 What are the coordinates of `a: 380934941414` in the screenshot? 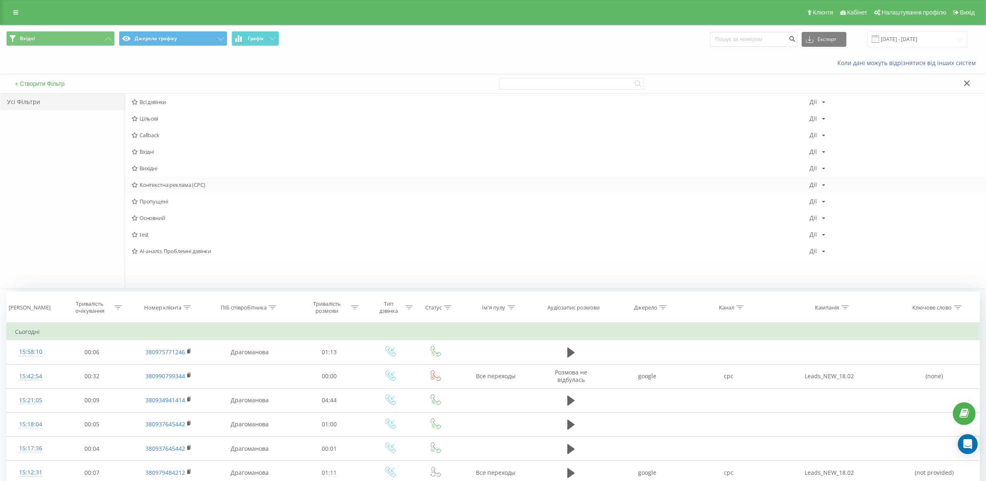 It's located at (165, 400).